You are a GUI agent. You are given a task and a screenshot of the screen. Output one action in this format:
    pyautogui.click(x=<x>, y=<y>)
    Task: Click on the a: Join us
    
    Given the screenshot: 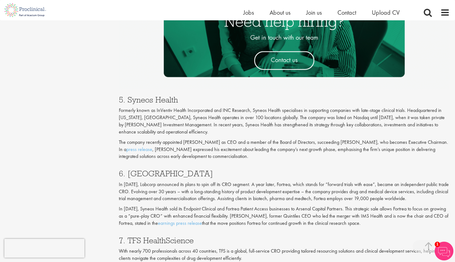 What is the action you would take?
    pyautogui.click(x=314, y=13)
    